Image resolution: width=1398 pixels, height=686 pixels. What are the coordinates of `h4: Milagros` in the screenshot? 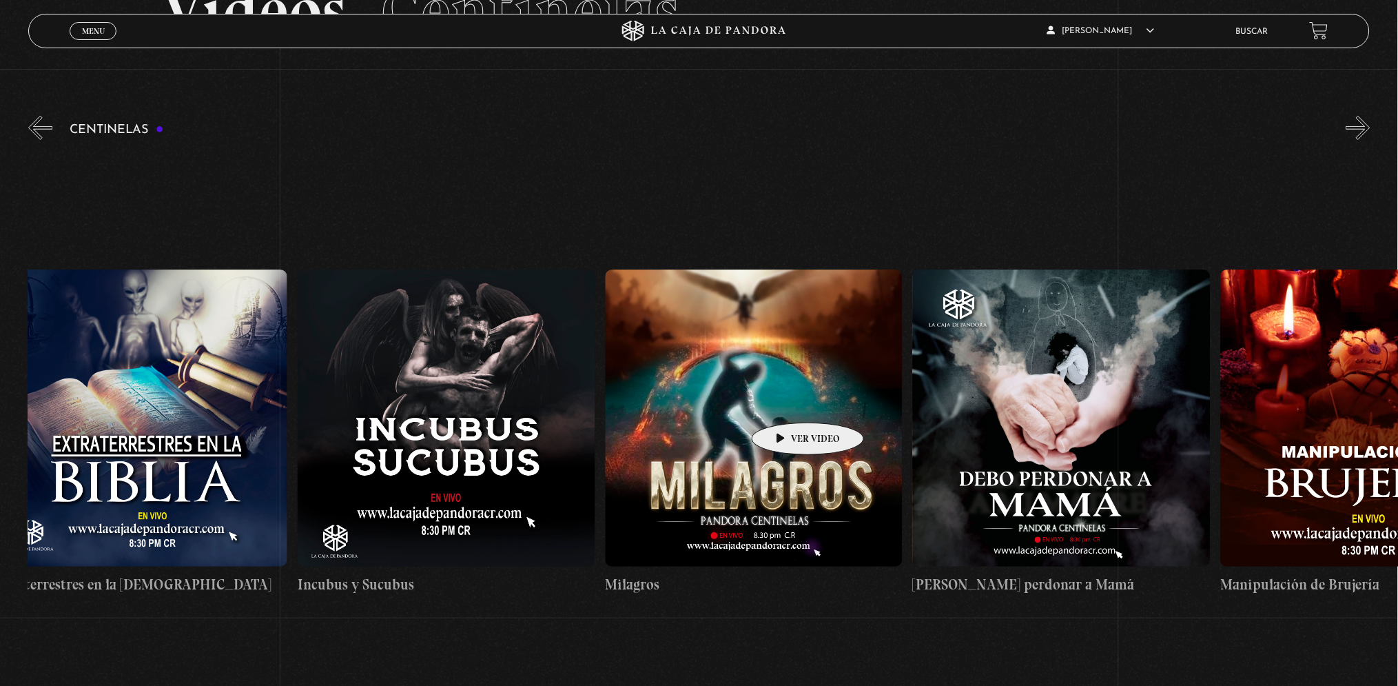 It's located at (754, 584).